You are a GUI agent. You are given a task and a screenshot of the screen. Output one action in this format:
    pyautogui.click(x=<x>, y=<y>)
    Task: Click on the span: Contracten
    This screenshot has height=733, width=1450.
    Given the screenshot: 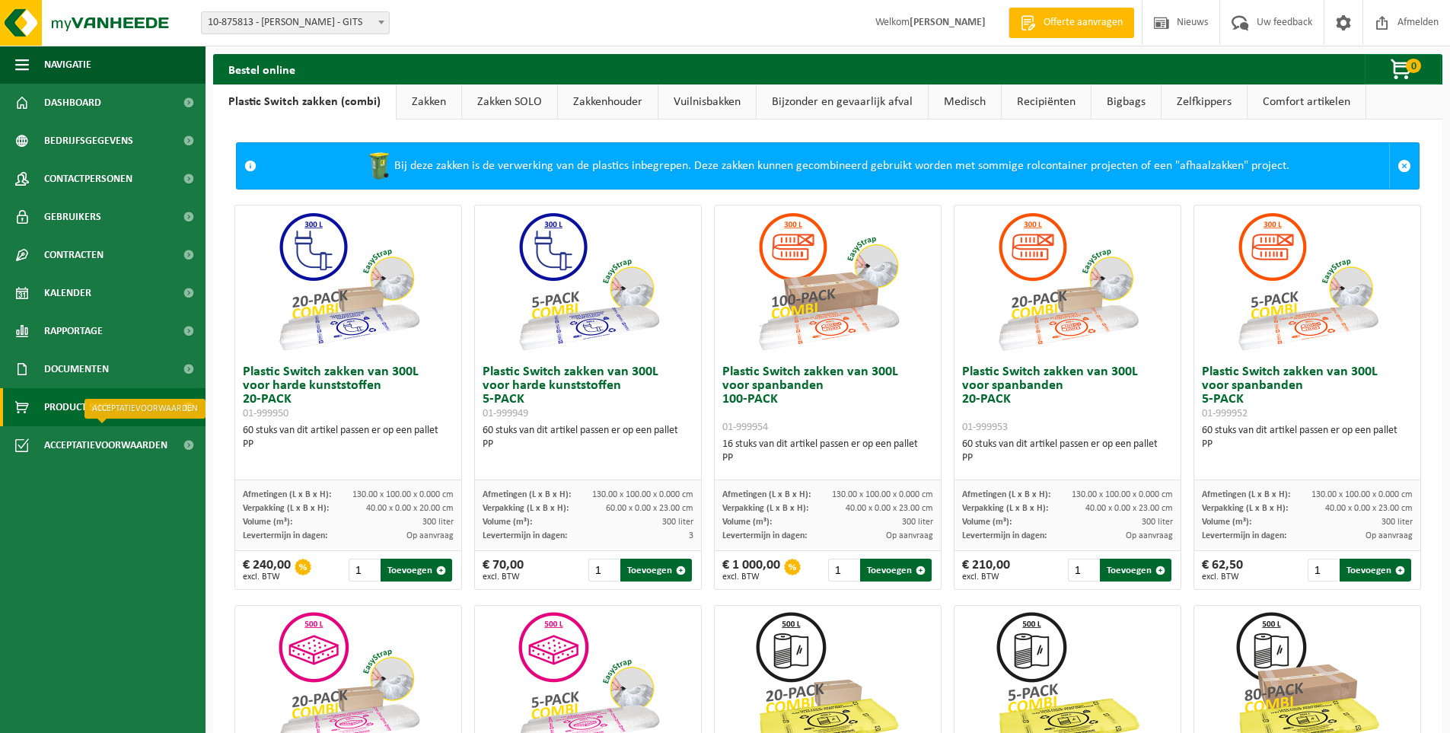 What is the action you would take?
    pyautogui.click(x=74, y=255)
    